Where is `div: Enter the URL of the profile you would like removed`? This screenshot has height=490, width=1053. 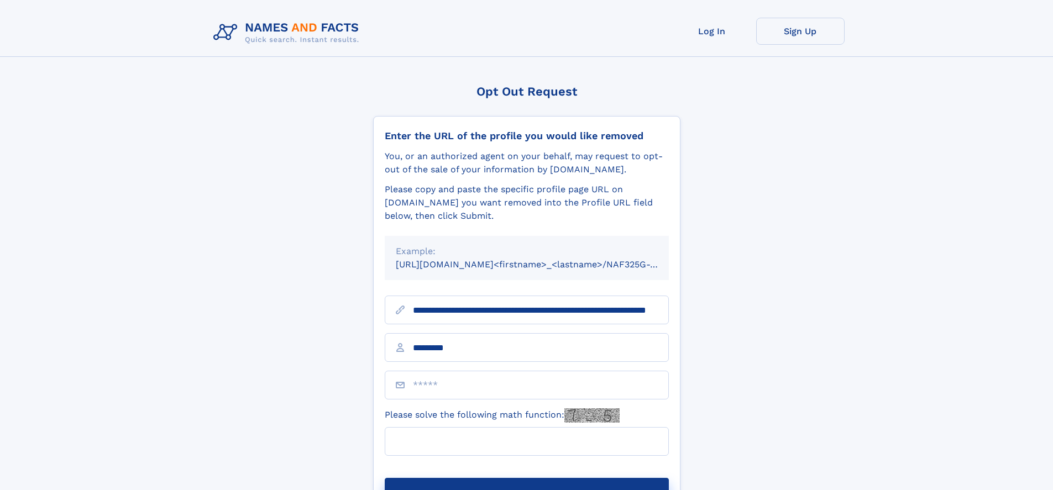 div: Enter the URL of the profile you would like removed is located at coordinates (527, 136).